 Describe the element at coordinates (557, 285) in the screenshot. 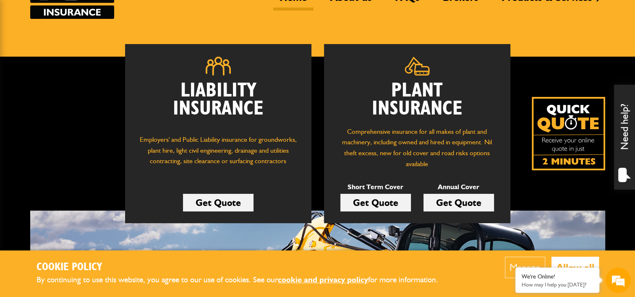

I see `p: How may I help you today?` at that location.